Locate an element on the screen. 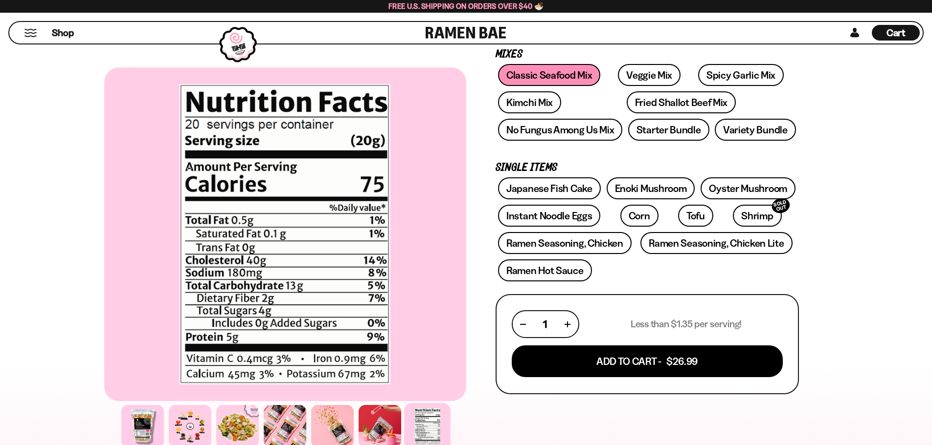 This screenshot has height=445, width=932. span: 1 is located at coordinates (545, 324).